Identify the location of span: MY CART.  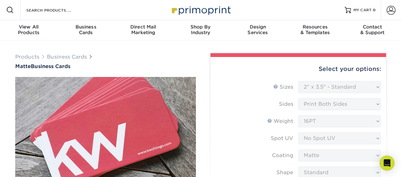
(363, 10).